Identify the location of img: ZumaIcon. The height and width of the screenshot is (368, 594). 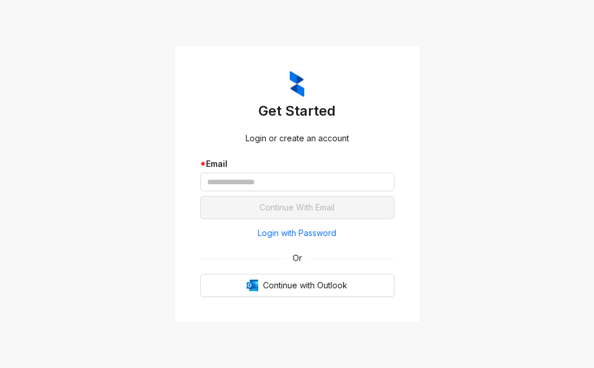
(296, 84).